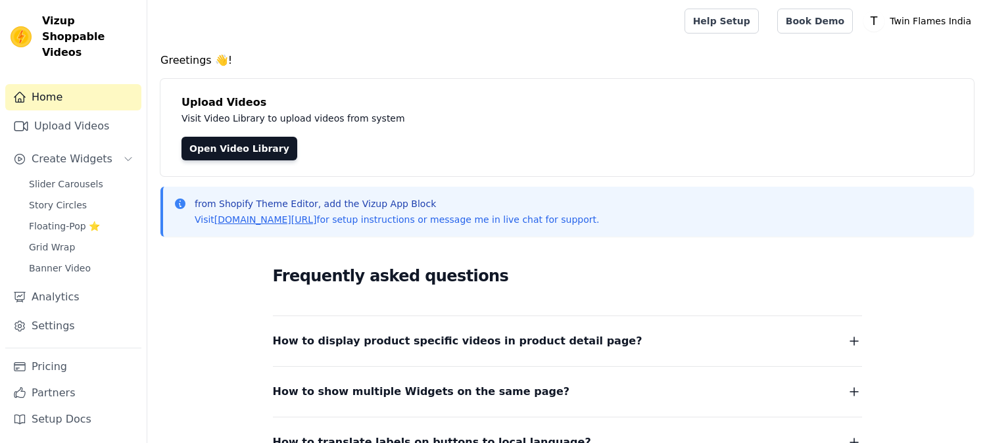 The image size is (987, 443). What do you see at coordinates (21, 37) in the screenshot?
I see `img: Vizup` at bounding box center [21, 37].